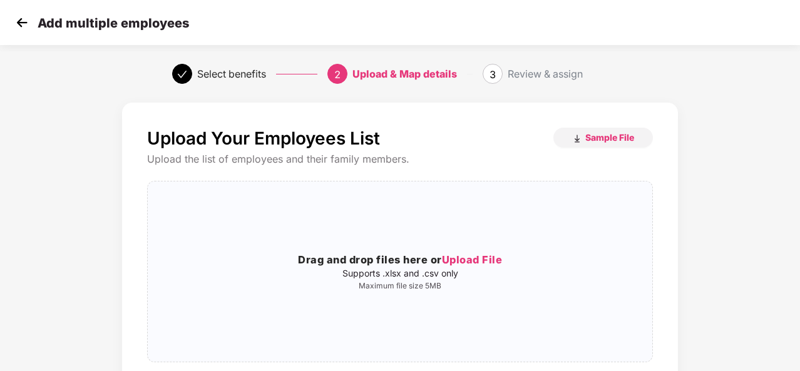 Image resolution: width=800 pixels, height=371 pixels. I want to click on p: Upload Your Employees List, so click(264, 138).